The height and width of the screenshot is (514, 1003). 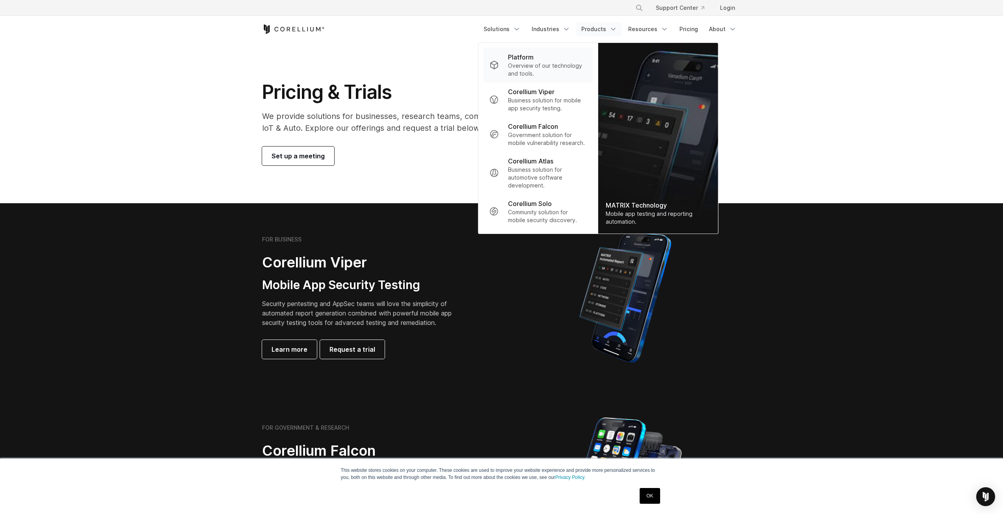 I want to click on p: Business solution for mobile app security testing., so click(x=547, y=104).